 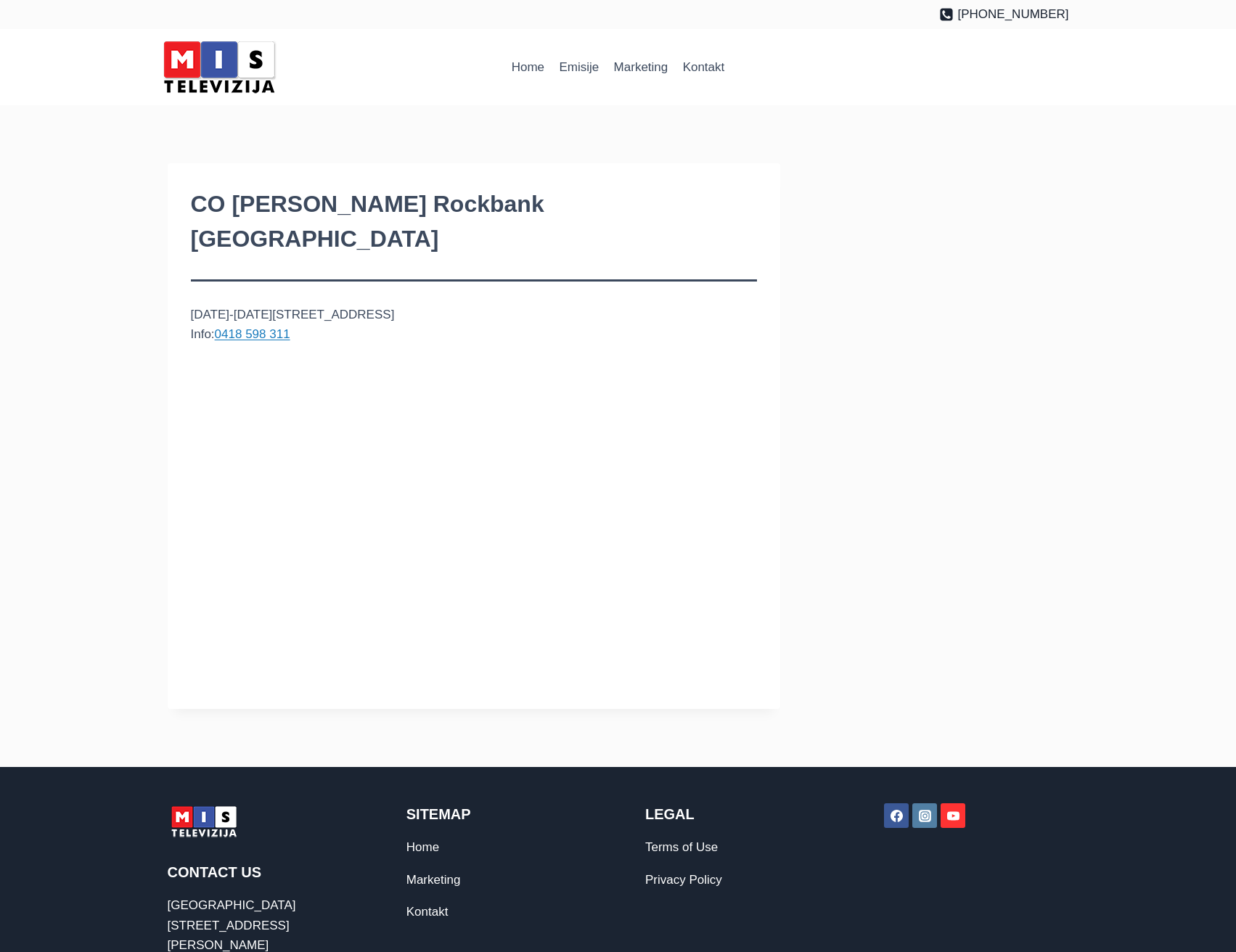 I want to click on img: MIS Television, so click(x=219, y=67).